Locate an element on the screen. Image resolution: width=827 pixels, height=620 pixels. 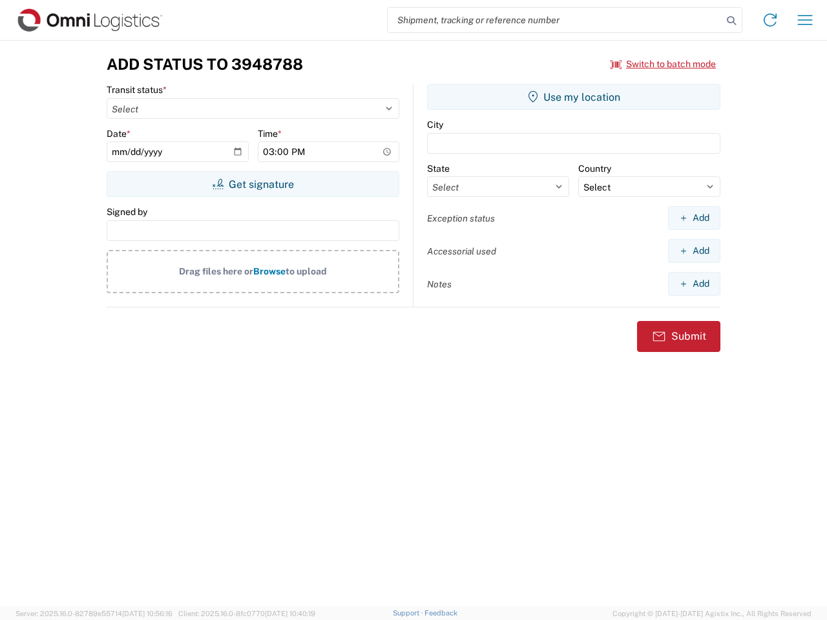
label: Notes is located at coordinates (439, 284).